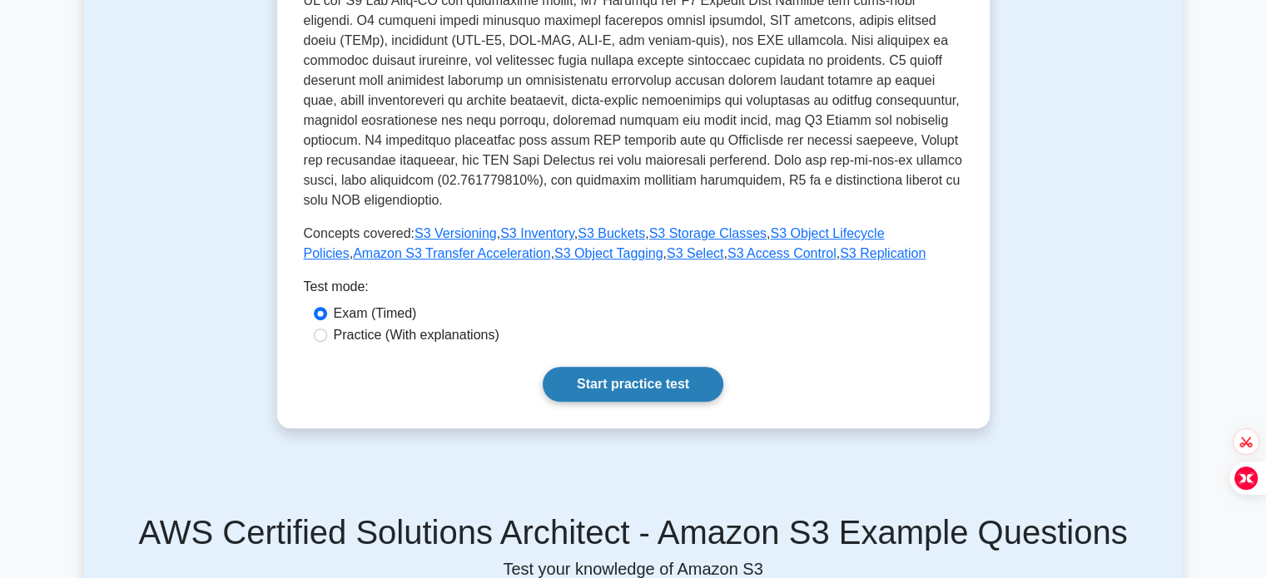 This screenshot has height=578, width=1266. What do you see at coordinates (611, 233) in the screenshot?
I see `a: S3 Buckets` at bounding box center [611, 233].